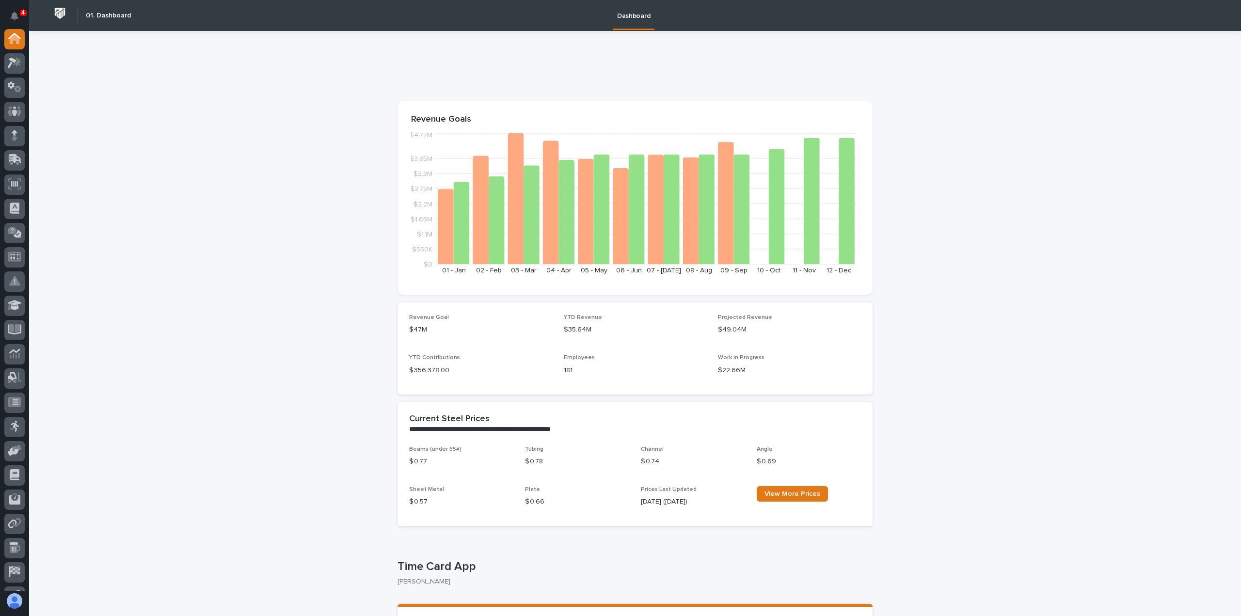 This screenshot has height=616, width=1241. Describe the element at coordinates (741, 358) in the screenshot. I see `span: Work in Progress` at that location.